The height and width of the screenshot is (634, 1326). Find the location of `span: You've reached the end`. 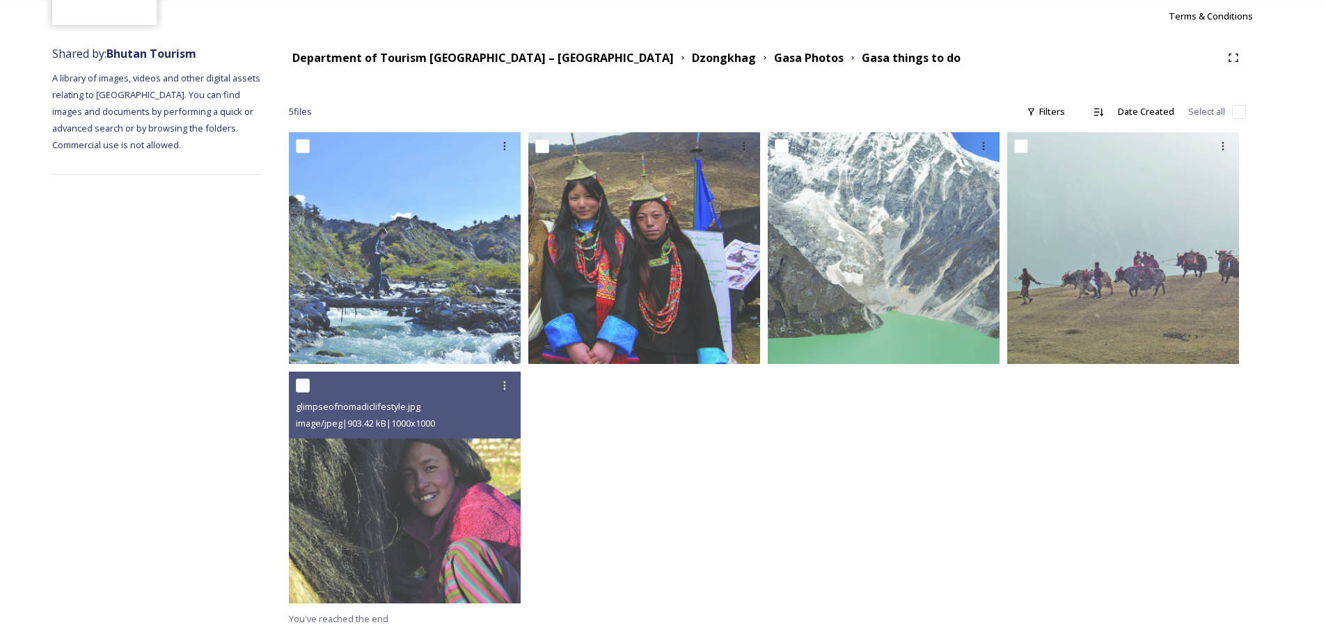

span: You've reached the end is located at coordinates (338, 619).